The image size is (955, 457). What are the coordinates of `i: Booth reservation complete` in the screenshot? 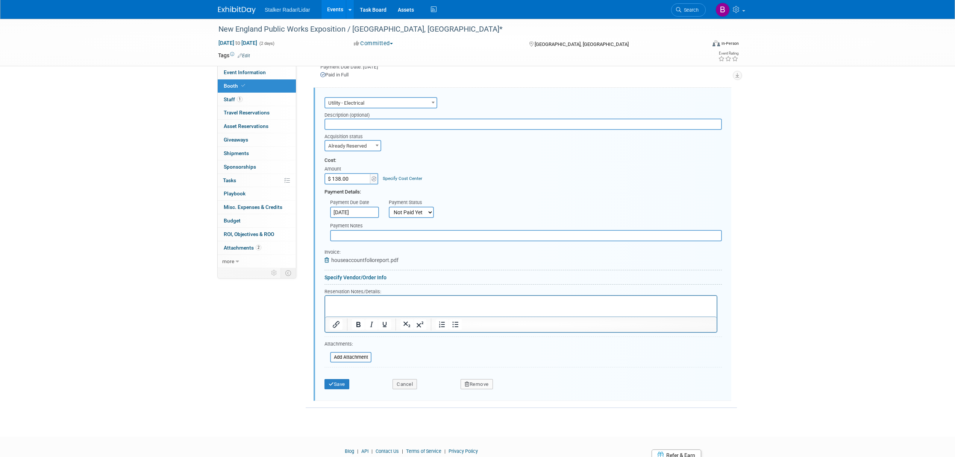 It's located at (243, 85).